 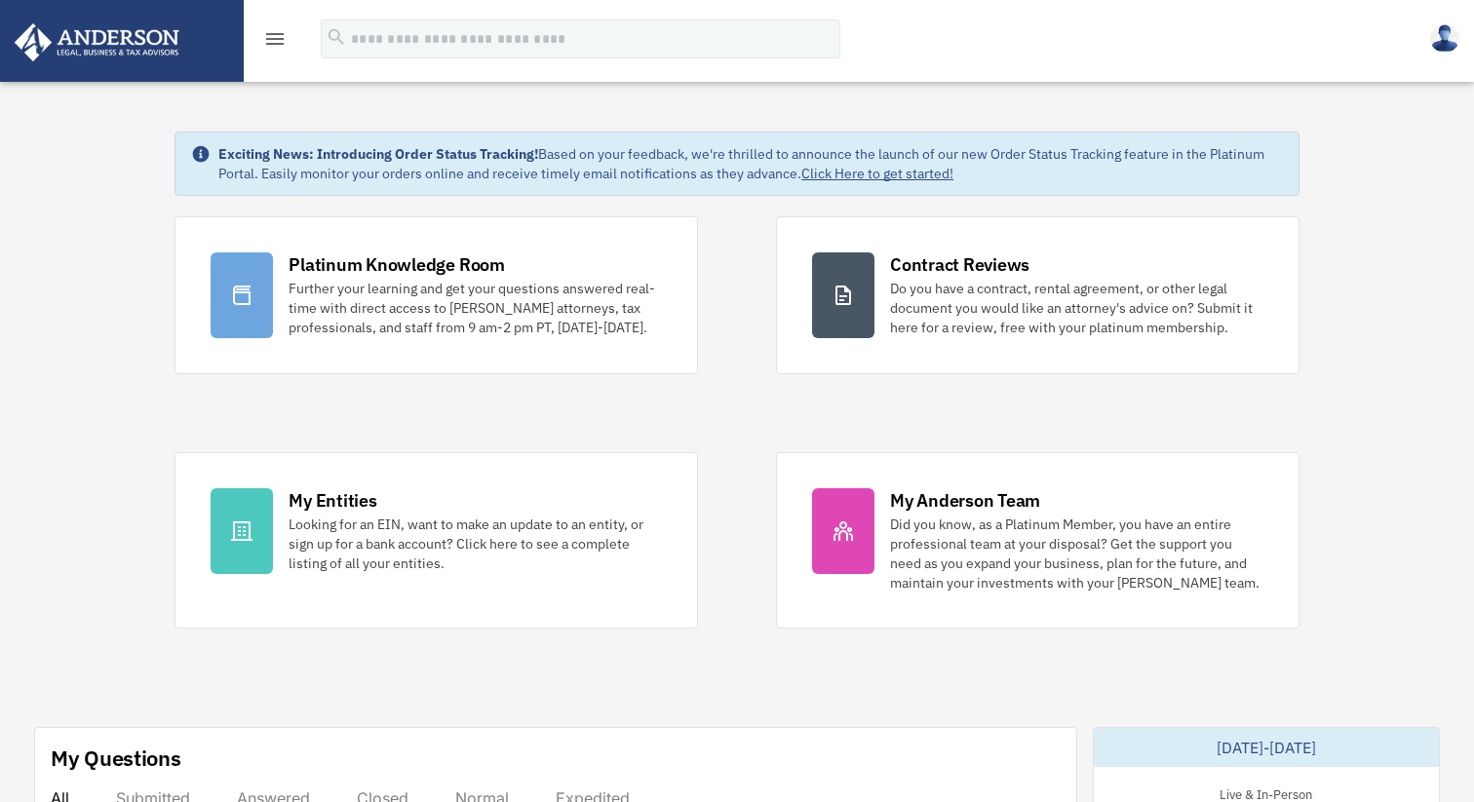 What do you see at coordinates (1076, 554) in the screenshot?
I see `div: Did you know, as a Platinum Member, you have an entire professional team at your disposal? Get th...` at bounding box center [1076, 554].